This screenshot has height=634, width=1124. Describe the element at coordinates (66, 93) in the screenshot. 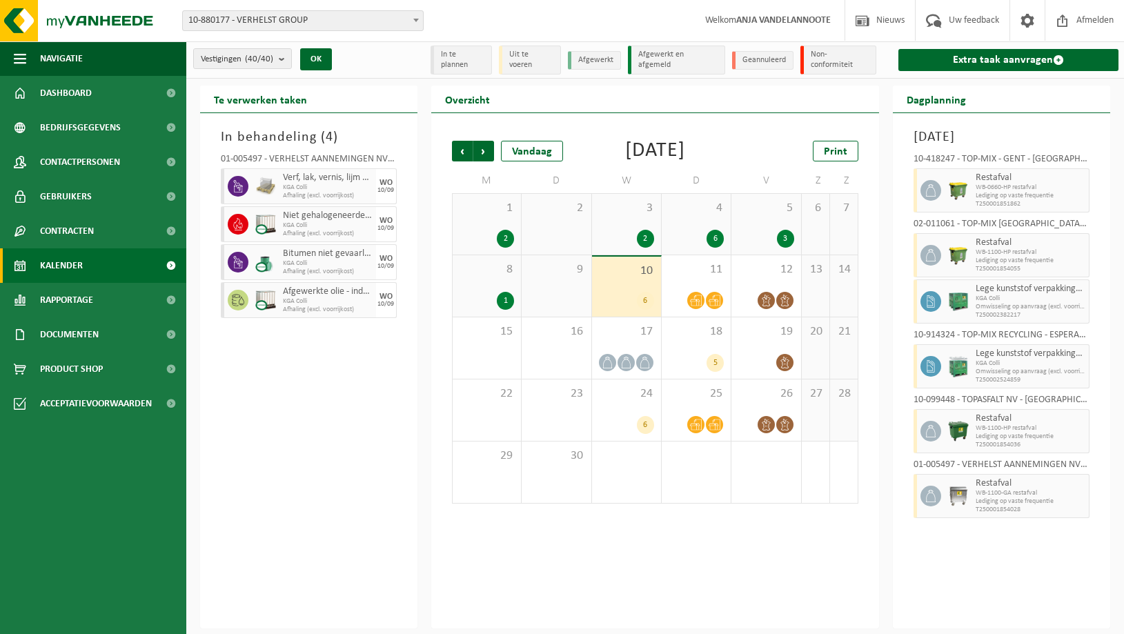

I see `span: Dashboard` at that location.